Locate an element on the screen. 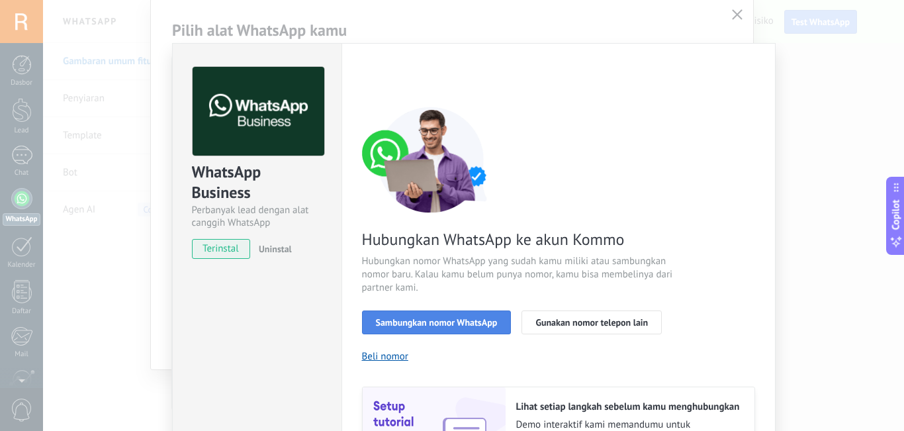  span: Hubungkan WhatsApp ke akun Kommo is located at coordinates (520, 239).